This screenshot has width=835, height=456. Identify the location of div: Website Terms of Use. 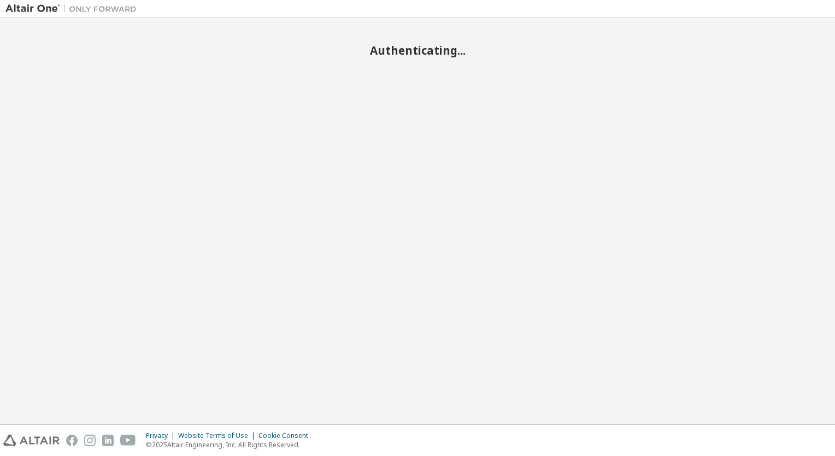
(218, 435).